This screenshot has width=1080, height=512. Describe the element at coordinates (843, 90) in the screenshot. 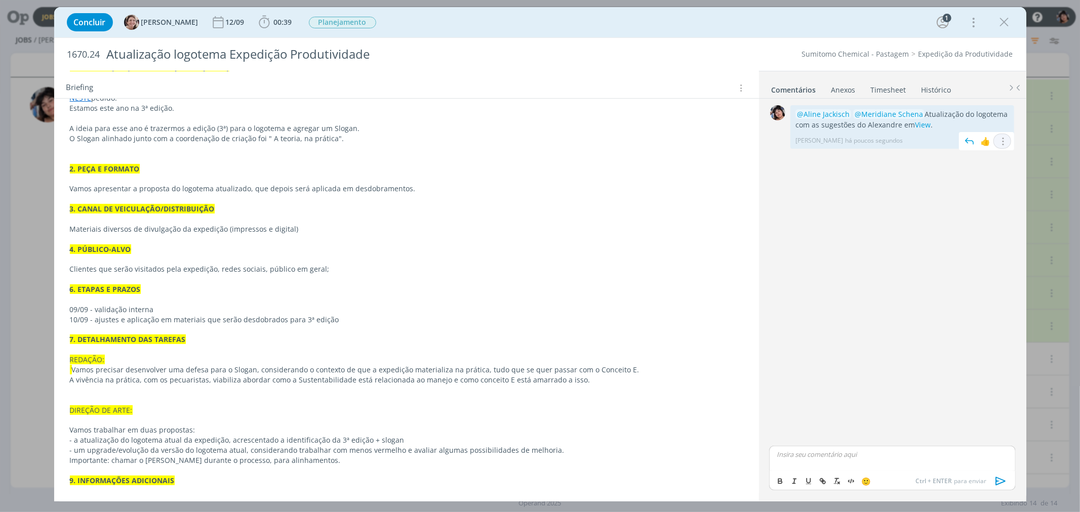

I see `div: Anexos` at that location.